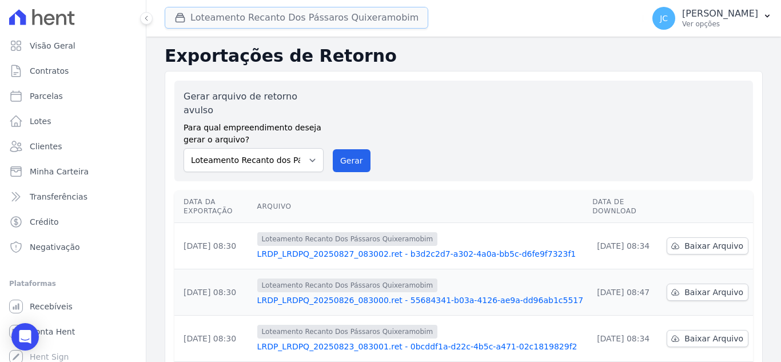 The height and width of the screenshot is (362, 781). Describe the element at coordinates (664, 18) in the screenshot. I see `span: JC` at that location.